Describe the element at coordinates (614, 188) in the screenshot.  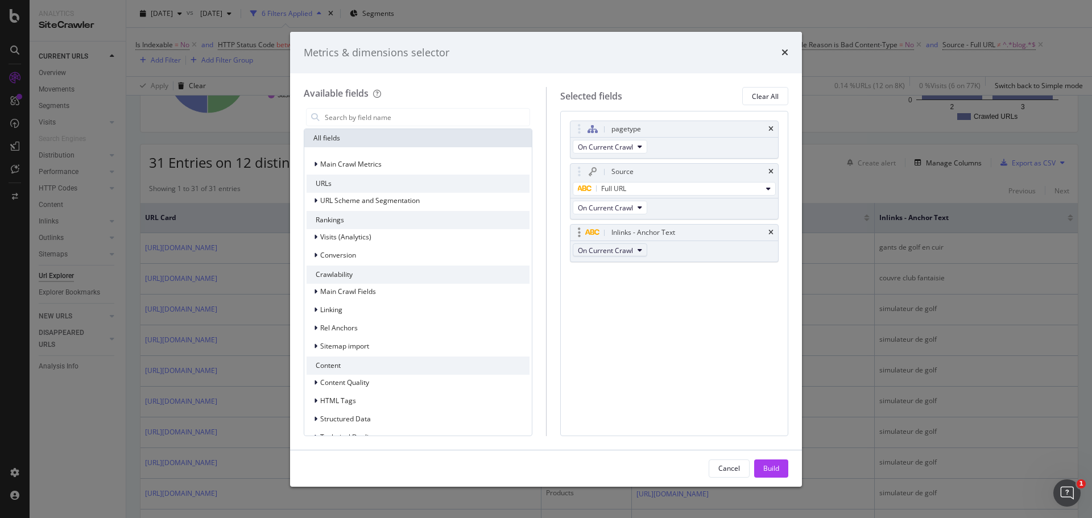
I see `span: Full URL` at that location.